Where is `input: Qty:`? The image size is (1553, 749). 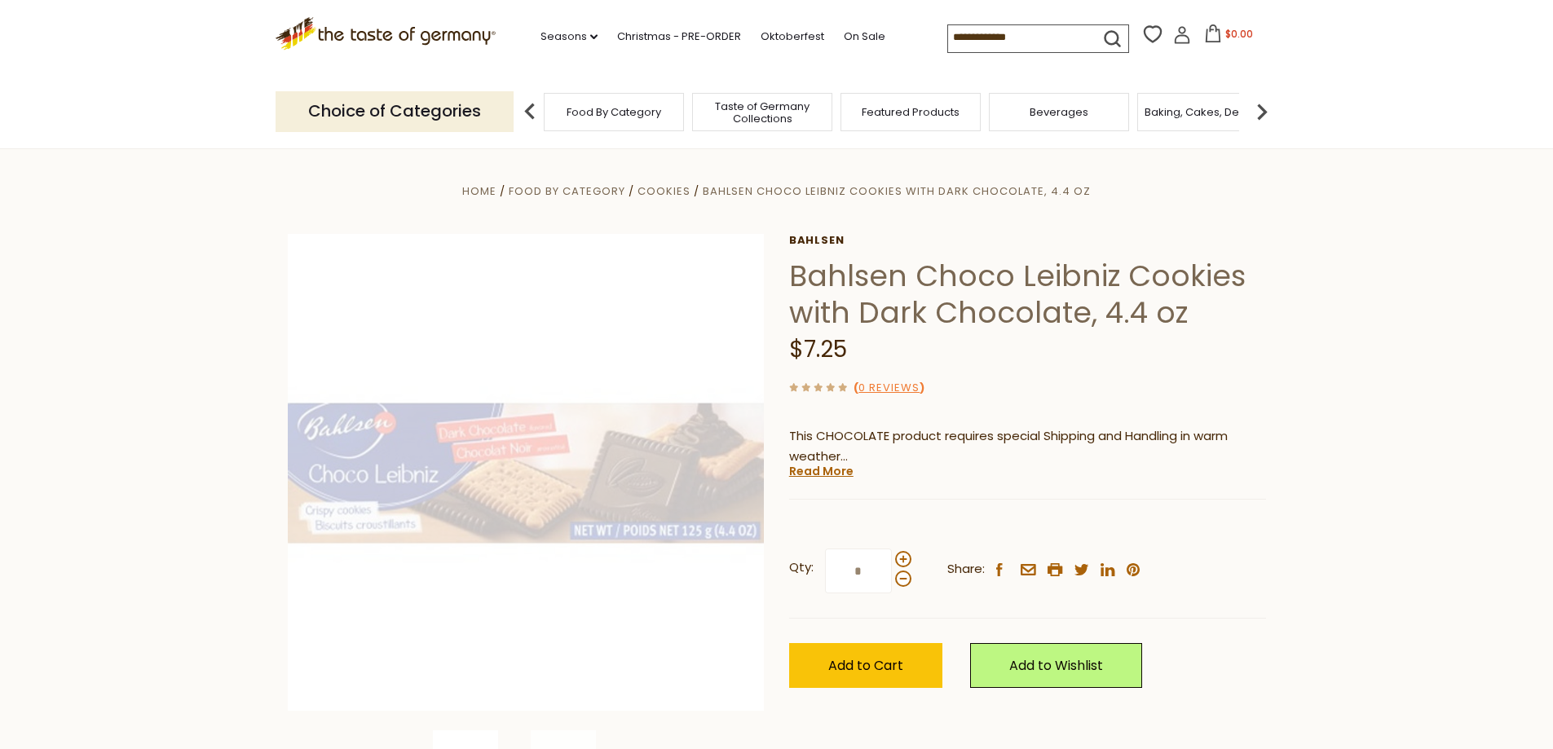 input: Qty: is located at coordinates (858, 571).